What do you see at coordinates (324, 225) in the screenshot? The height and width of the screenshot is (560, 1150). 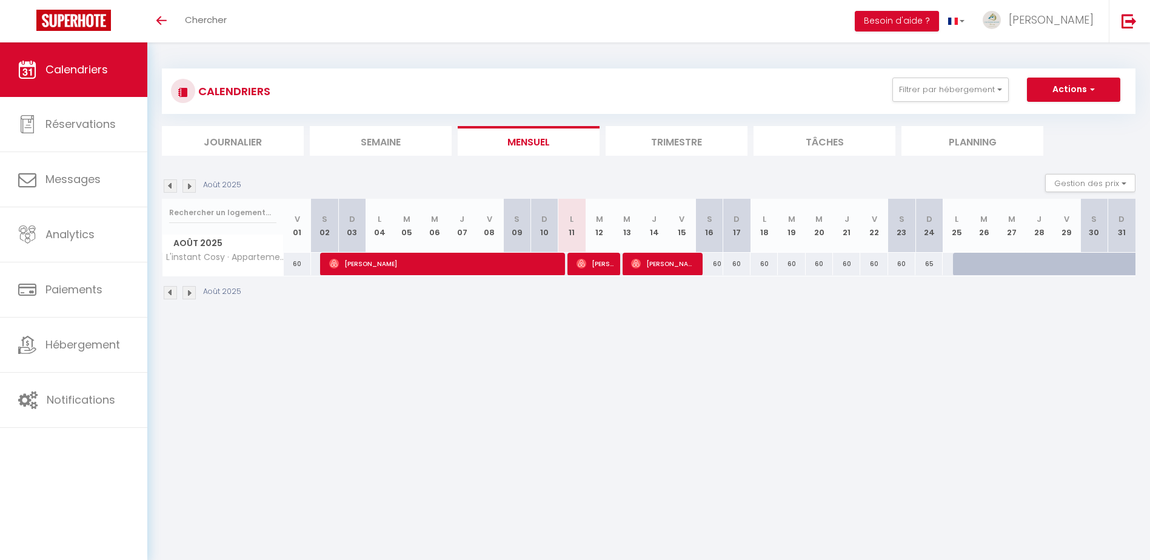 I see `th: 02` at bounding box center [324, 225].